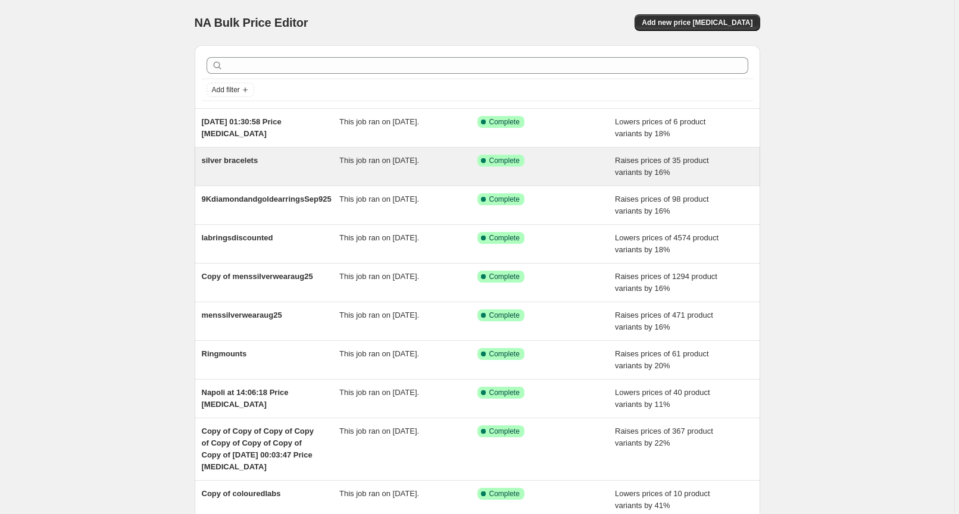 This screenshot has width=959, height=514. What do you see at coordinates (226, 90) in the screenshot?
I see `span: Add filter` at bounding box center [226, 90].